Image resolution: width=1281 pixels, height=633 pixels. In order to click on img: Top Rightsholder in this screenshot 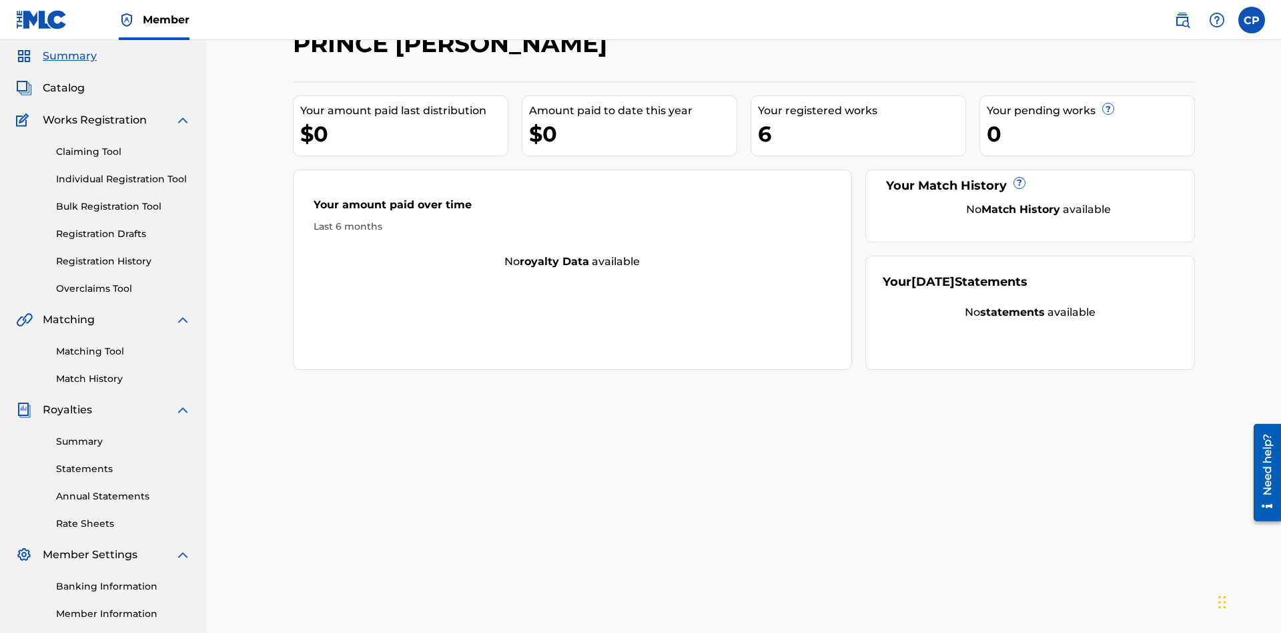, I will do `click(127, 20)`.